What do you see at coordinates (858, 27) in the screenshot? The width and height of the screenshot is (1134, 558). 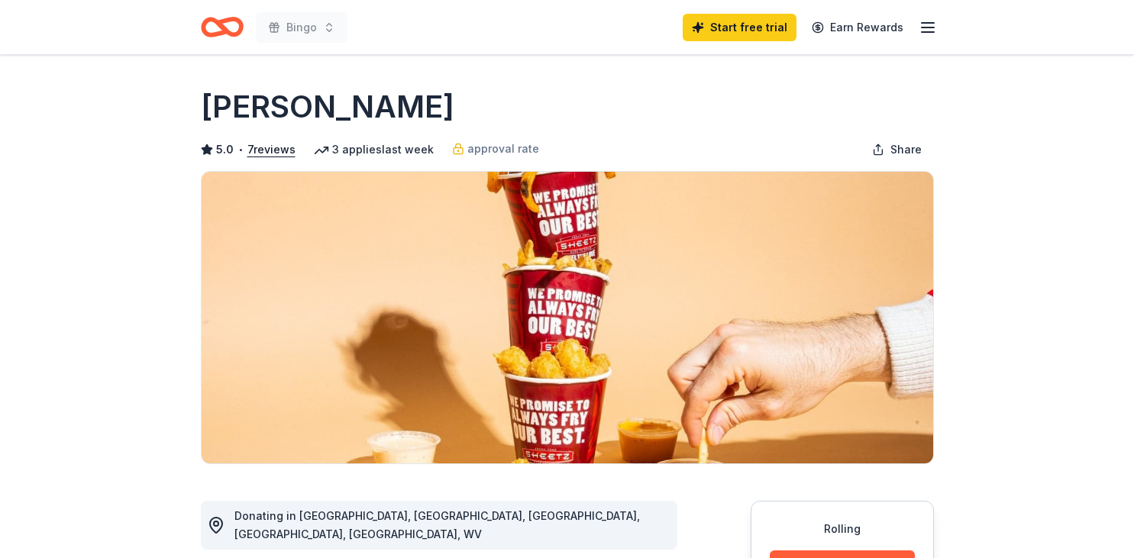 I see `a: Earn Rewards` at bounding box center [858, 27].